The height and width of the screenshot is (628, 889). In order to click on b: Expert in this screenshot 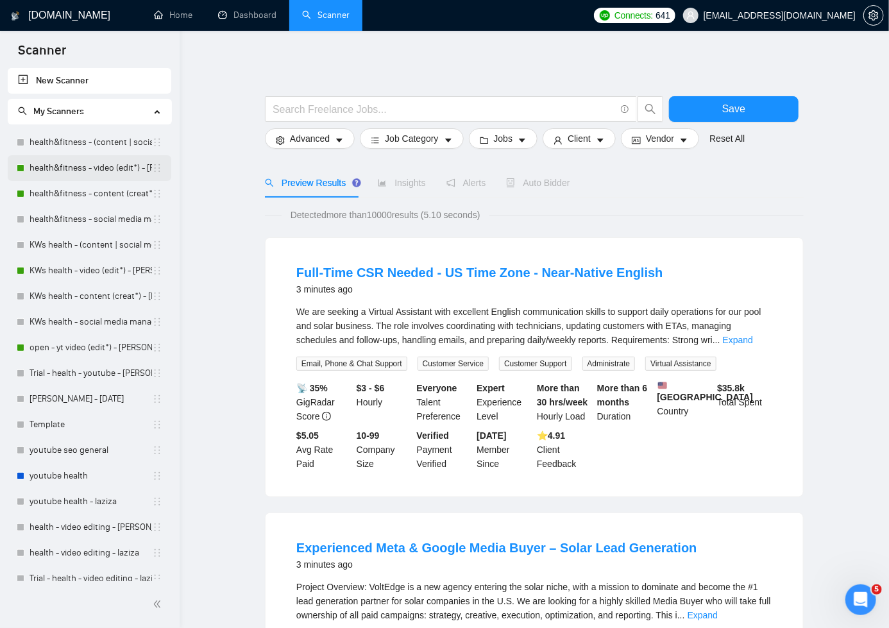, I will do `click(491, 388)`.